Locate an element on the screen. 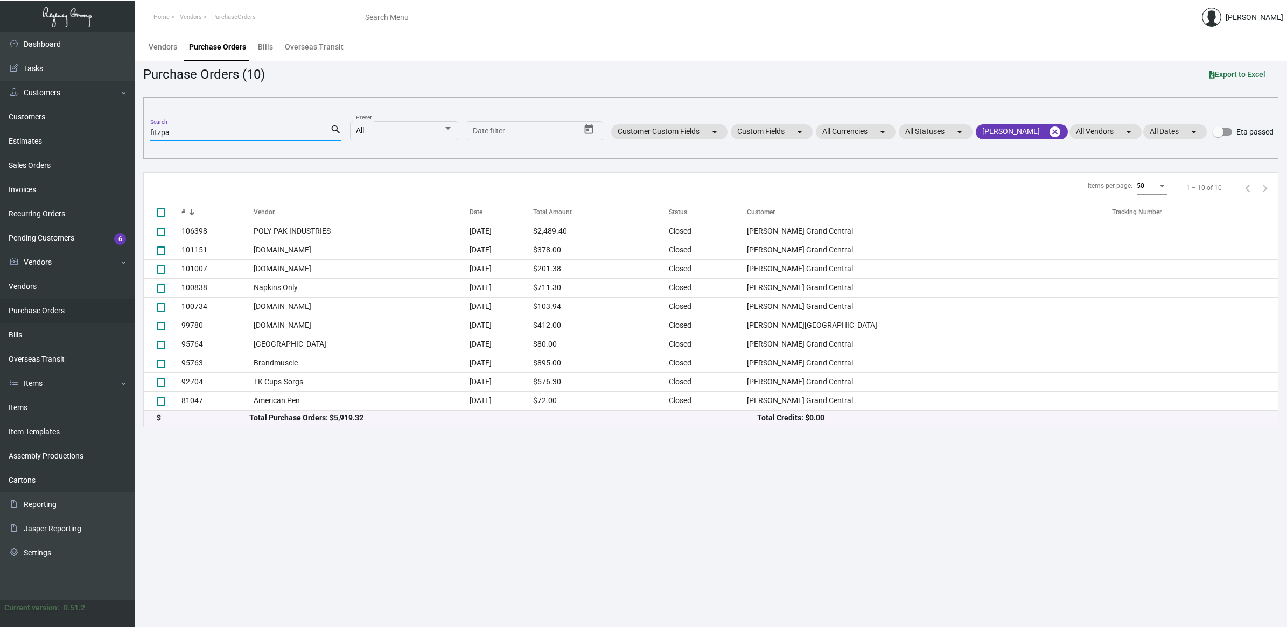 The image size is (1287, 627). td: $201.38 is located at coordinates (601, 269).